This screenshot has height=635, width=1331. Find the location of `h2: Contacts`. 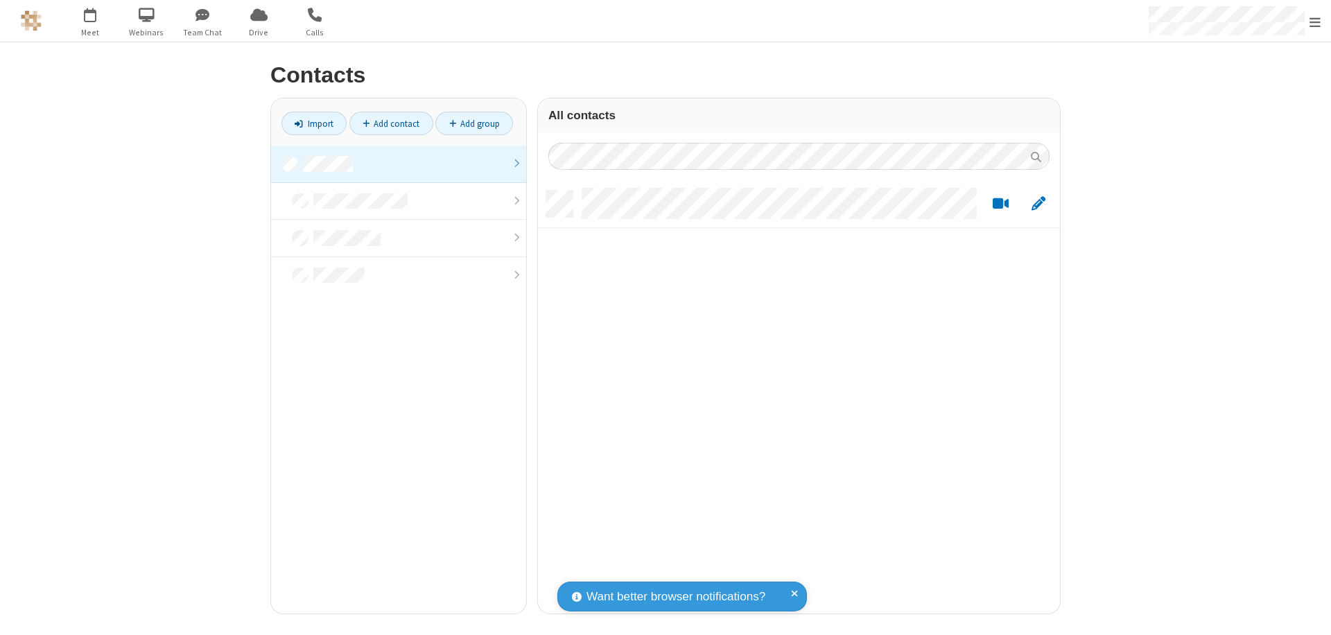

h2: Contacts is located at coordinates (665, 75).